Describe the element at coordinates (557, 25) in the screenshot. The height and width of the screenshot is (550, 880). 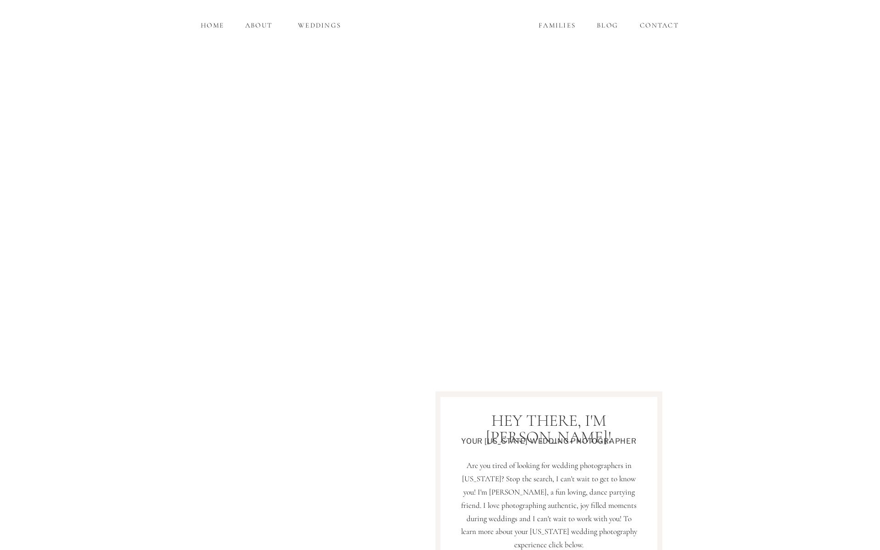
I see `nav: Families` at that location.